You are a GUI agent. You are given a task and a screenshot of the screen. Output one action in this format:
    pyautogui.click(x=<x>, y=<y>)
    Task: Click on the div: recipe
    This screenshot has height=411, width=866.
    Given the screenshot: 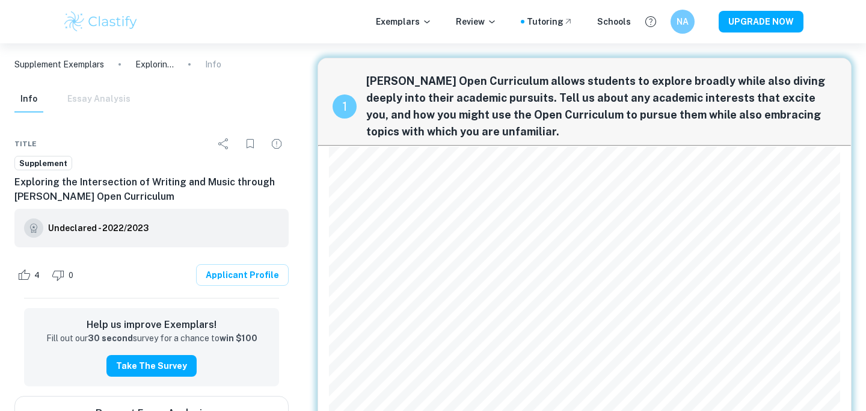 What is the action you would take?
    pyautogui.click(x=345, y=106)
    